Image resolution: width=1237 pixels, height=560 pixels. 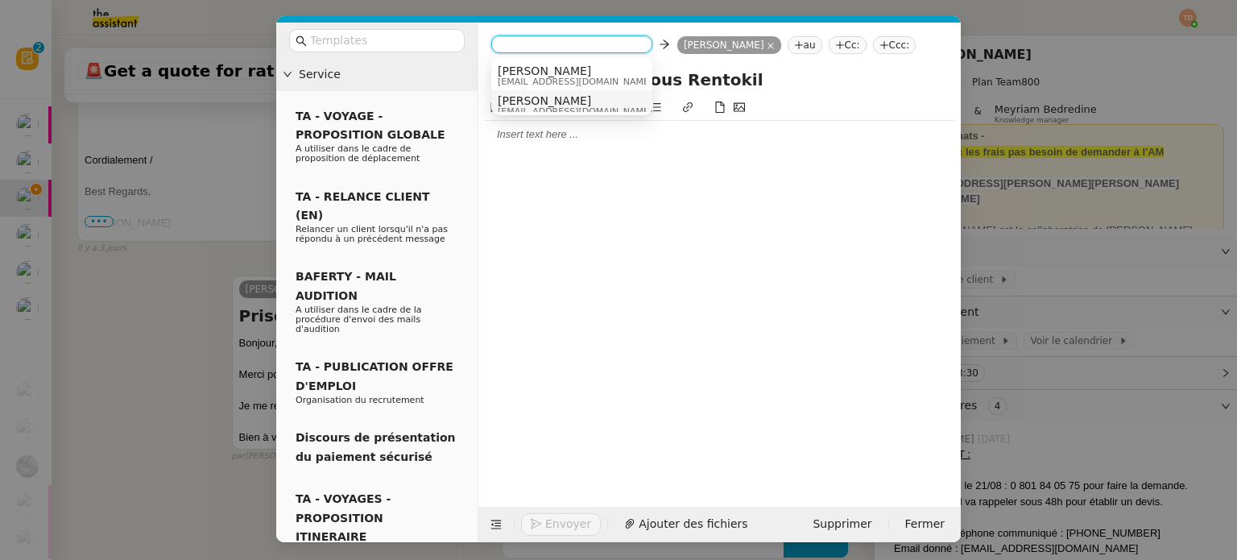 I want to click on nz-tag: Ccc:, so click(x=895, y=45).